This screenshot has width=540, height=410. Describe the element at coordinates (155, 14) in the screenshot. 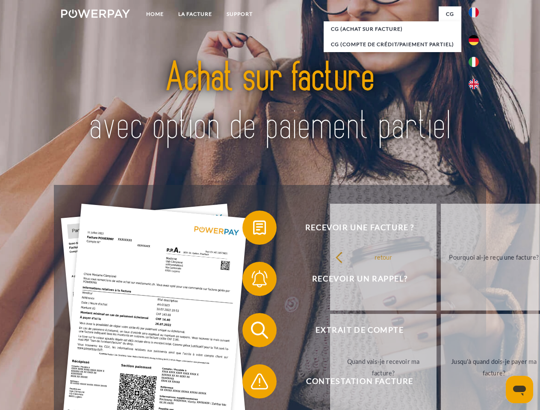

I see `a: Home` at that location.